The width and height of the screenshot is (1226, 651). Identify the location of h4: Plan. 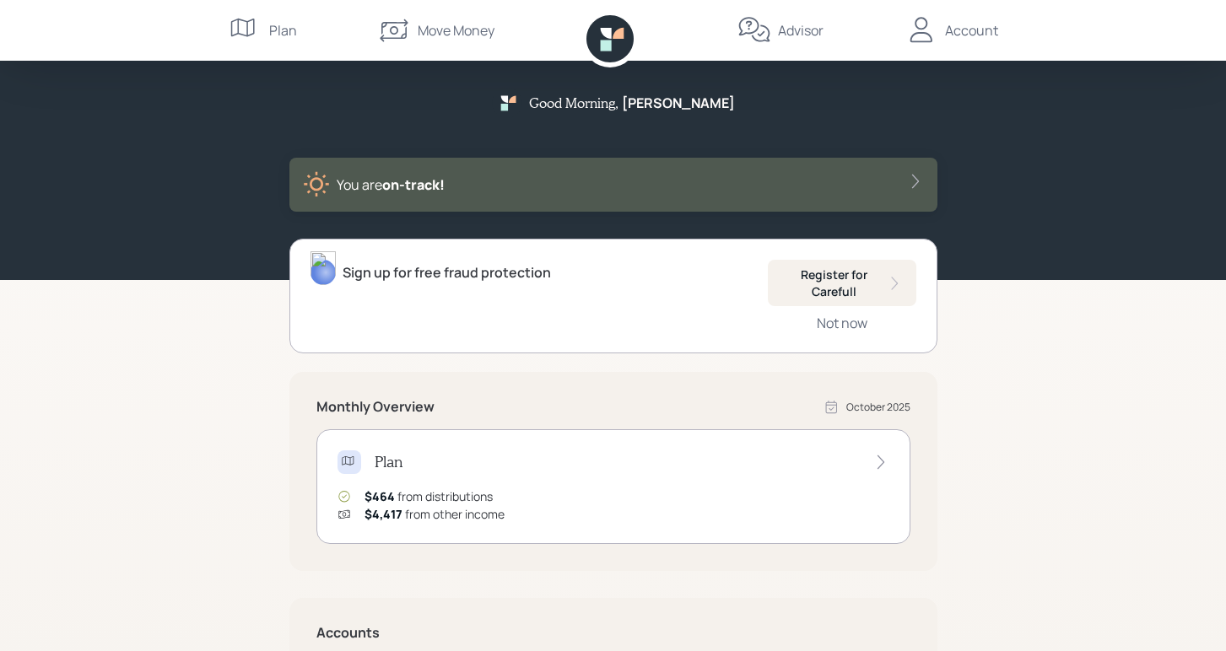
(388, 462).